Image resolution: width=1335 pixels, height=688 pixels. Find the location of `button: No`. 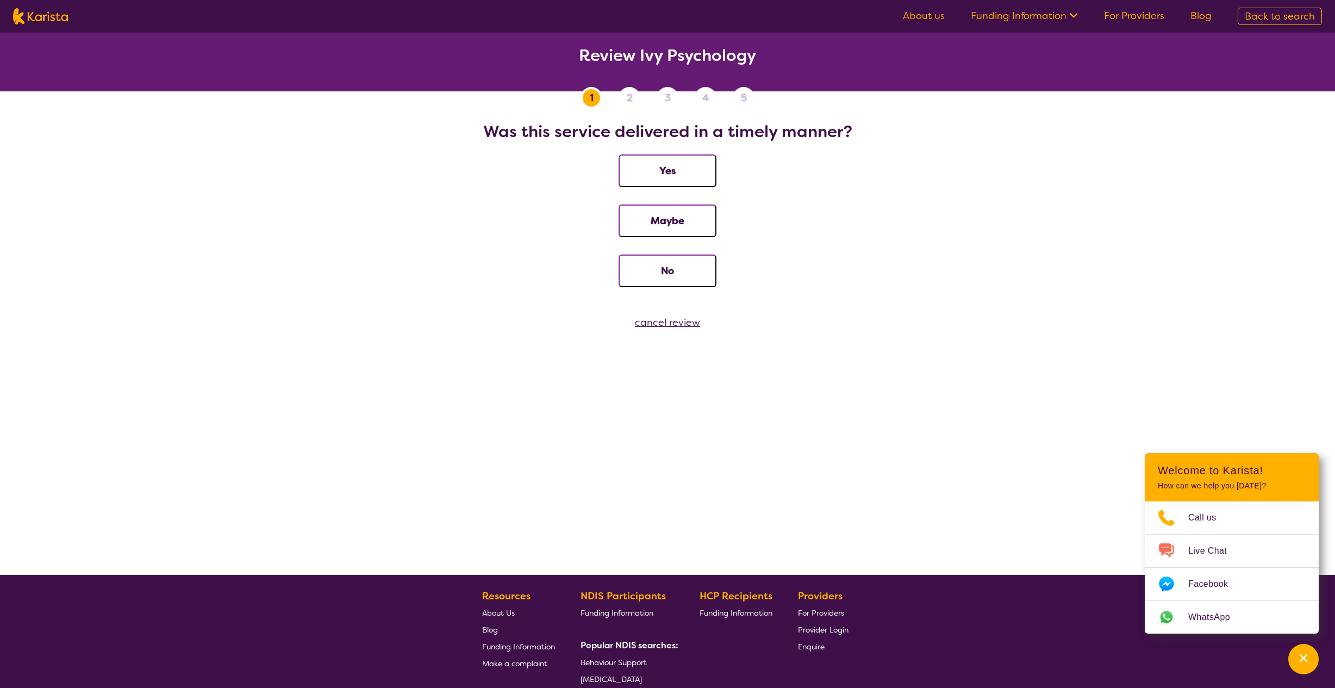

button: No is located at coordinates (668, 271).